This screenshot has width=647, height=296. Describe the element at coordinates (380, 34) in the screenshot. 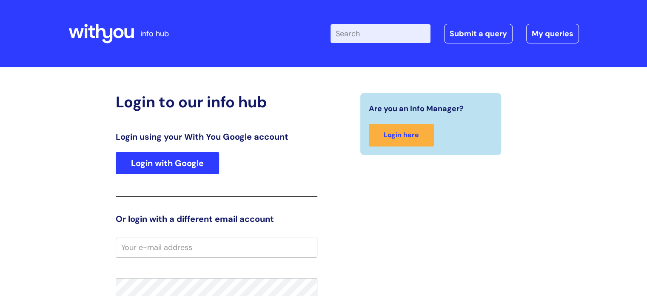

I see `input: Search` at that location.